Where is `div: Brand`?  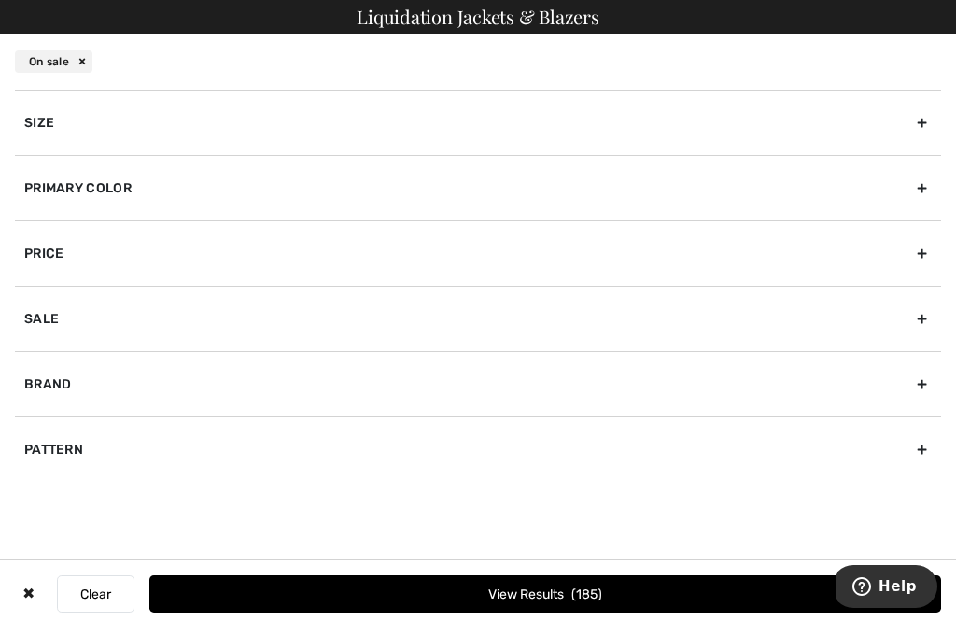
div: Brand is located at coordinates (478, 384).